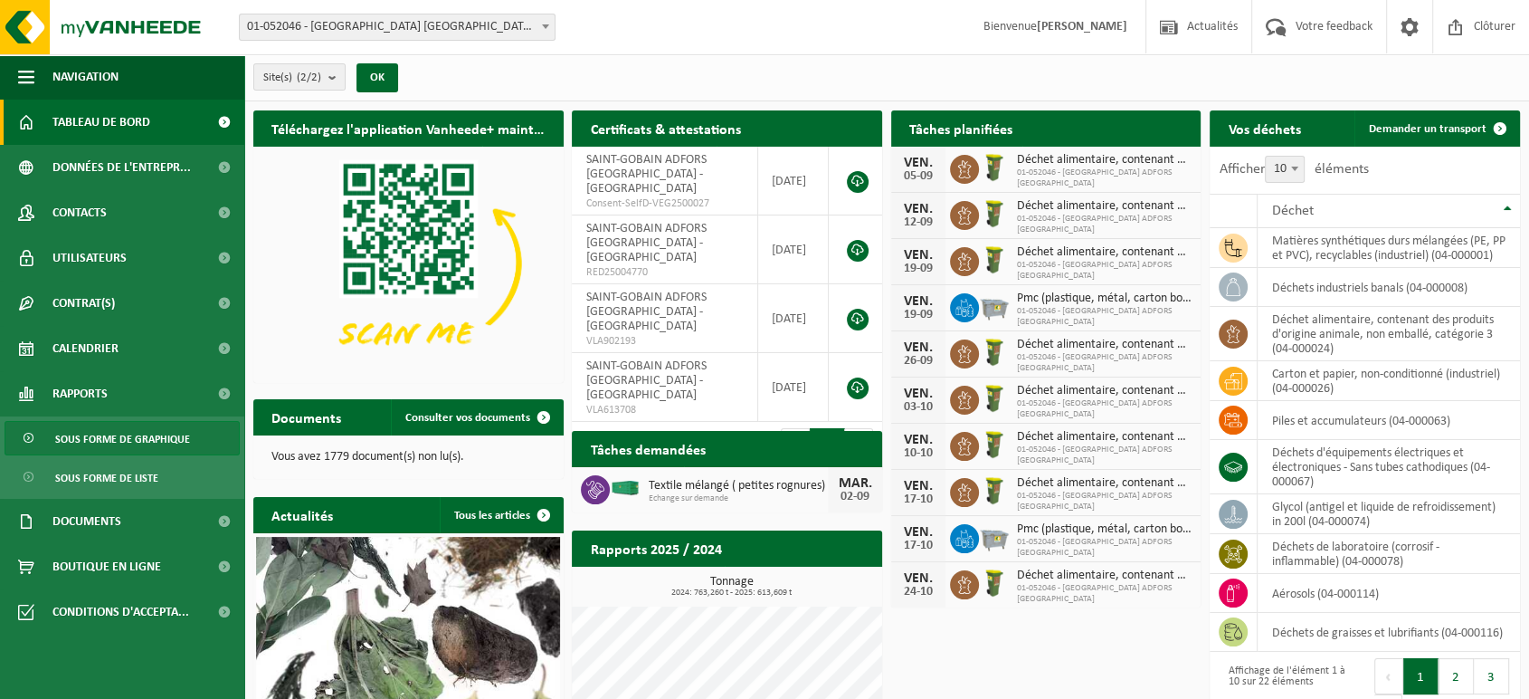 The width and height of the screenshot is (1529, 699). I want to click on button: Previous, so click(1389, 676).